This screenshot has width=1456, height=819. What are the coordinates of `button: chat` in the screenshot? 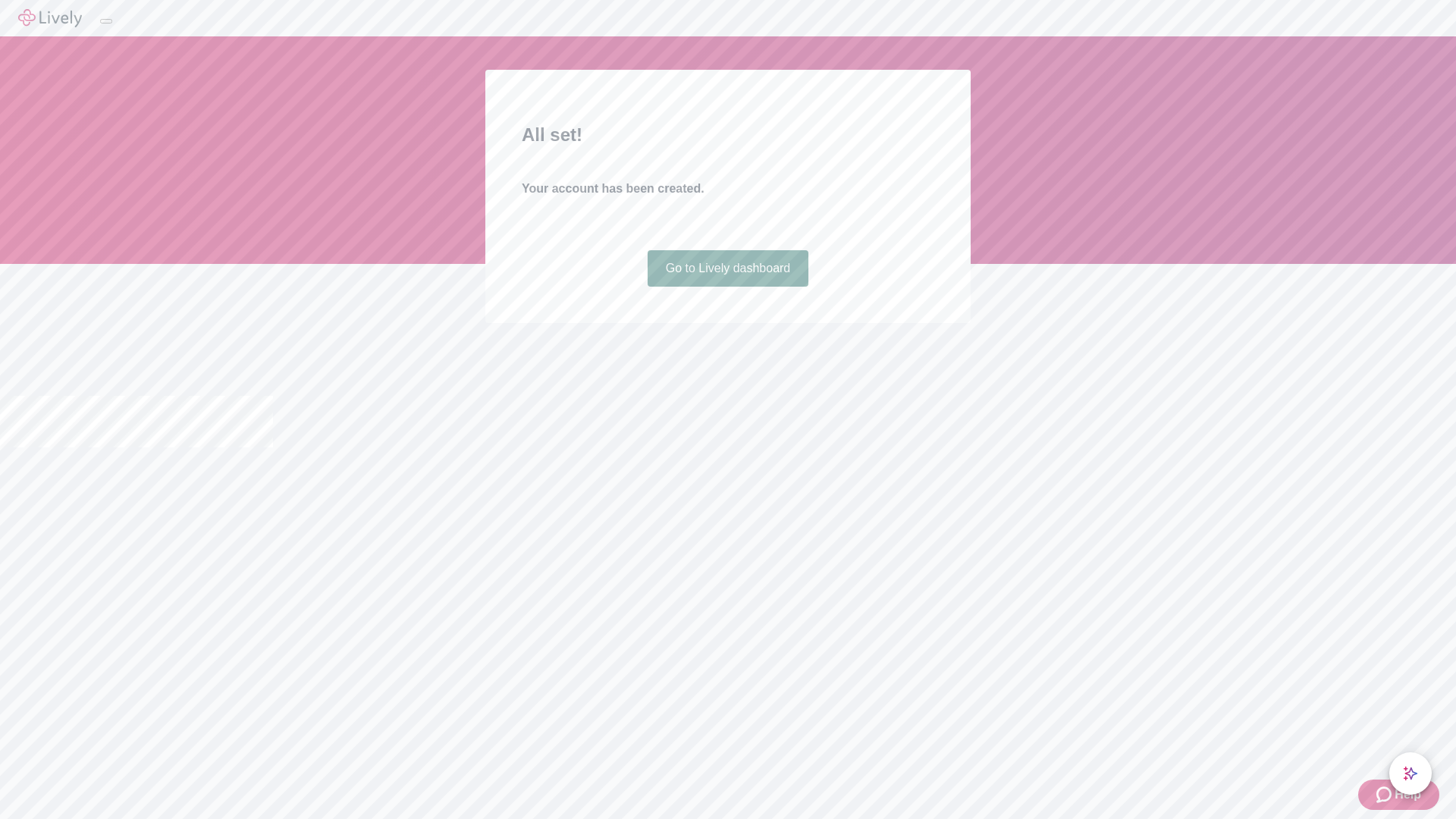 It's located at (1411, 774).